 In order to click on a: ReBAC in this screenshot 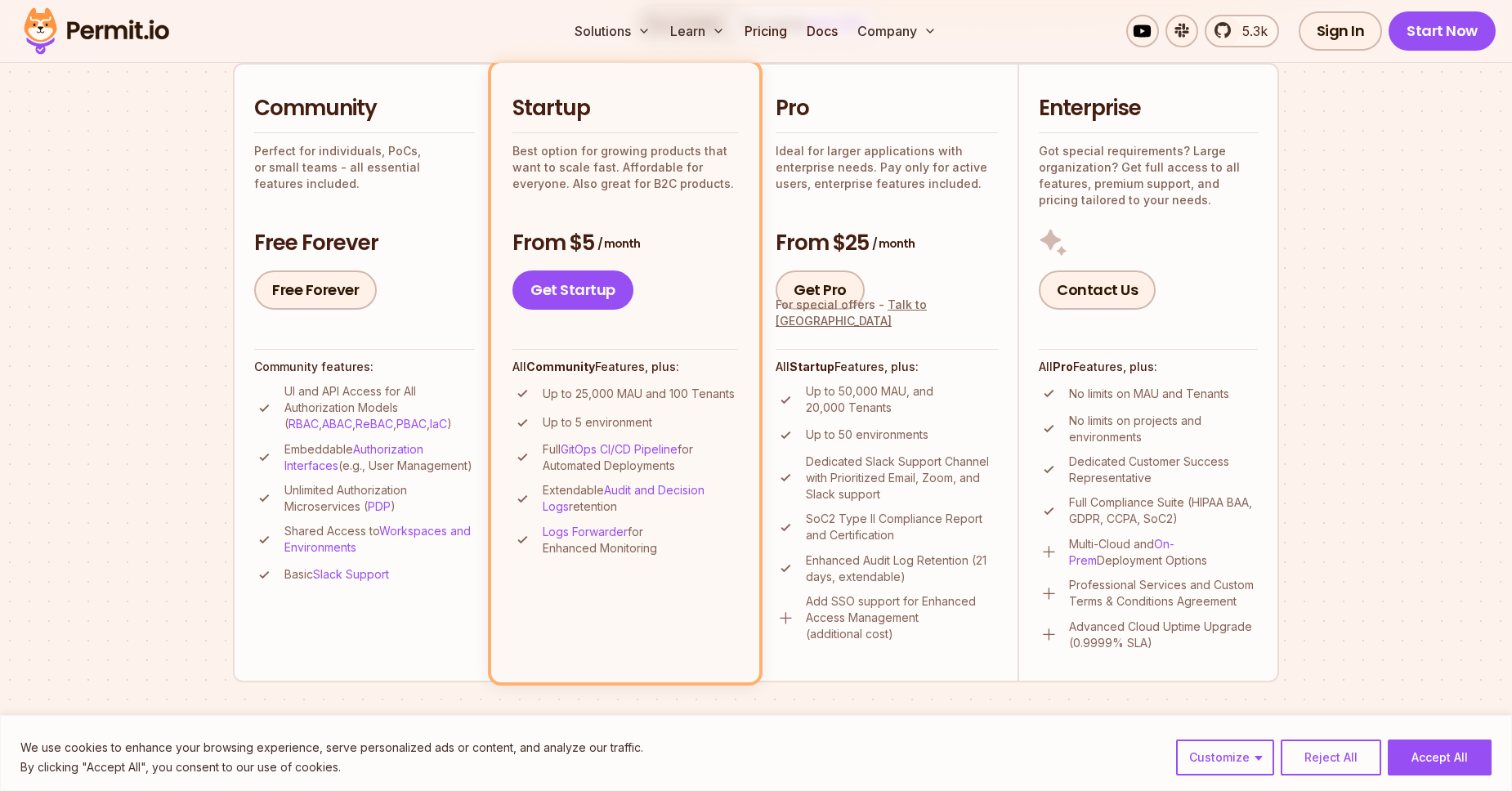, I will do `click(375, 423)`.